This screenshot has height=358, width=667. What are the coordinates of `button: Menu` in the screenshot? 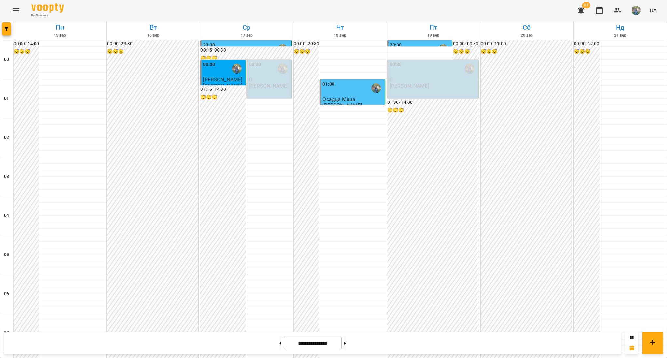 It's located at (16, 10).